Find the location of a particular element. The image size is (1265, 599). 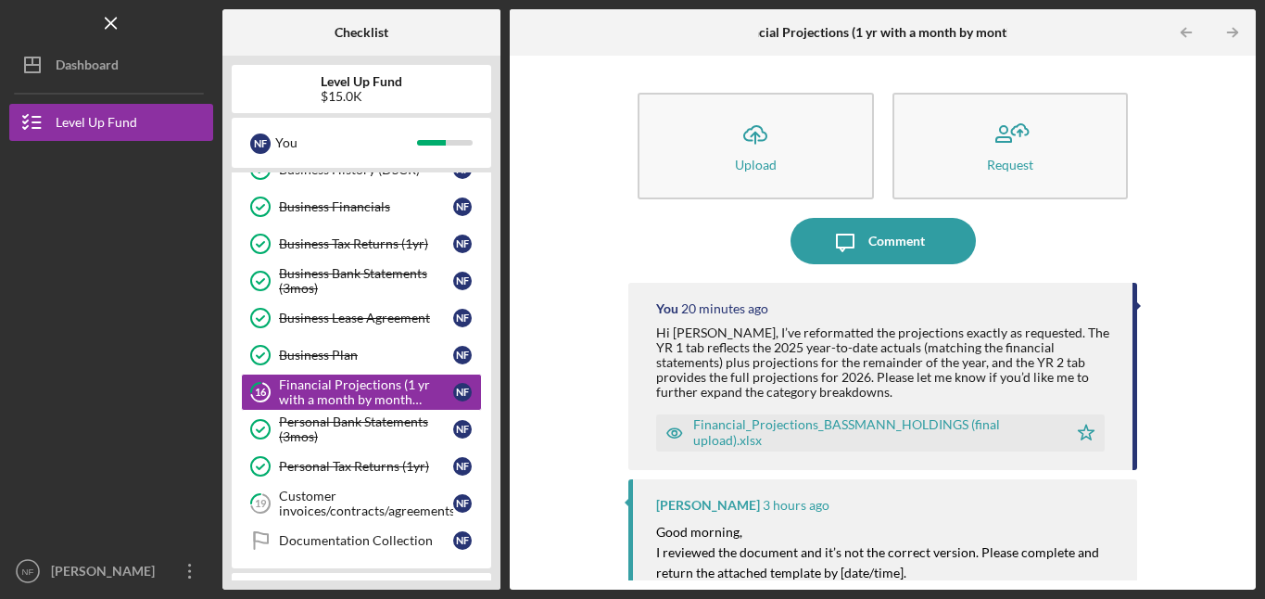

button: Financial_Projections_BASSMANN_HOLDINGS (final upload).xlsx is located at coordinates (881, 433).